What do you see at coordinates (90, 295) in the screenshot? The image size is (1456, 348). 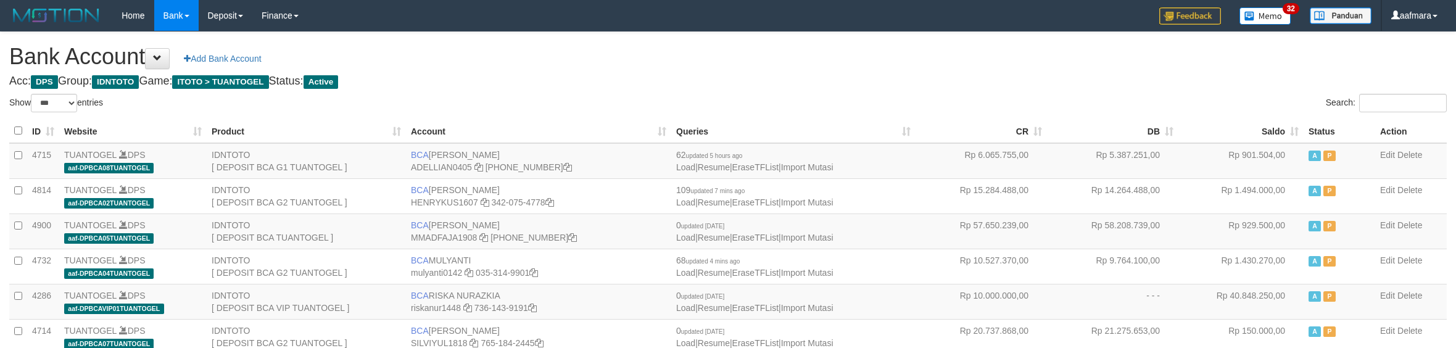 I see `a: TUANTOGEL` at bounding box center [90, 295].